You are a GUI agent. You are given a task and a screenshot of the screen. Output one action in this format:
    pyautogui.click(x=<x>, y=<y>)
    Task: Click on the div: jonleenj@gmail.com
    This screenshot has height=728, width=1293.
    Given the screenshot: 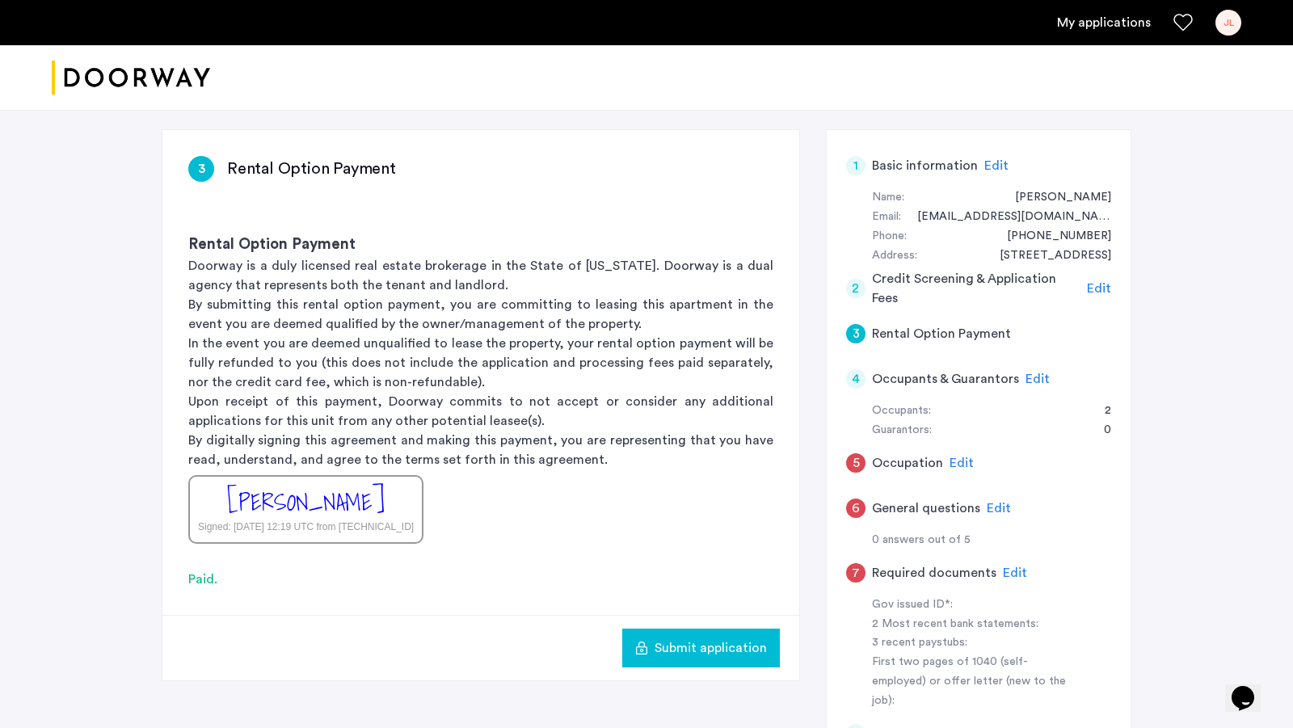 What is the action you would take?
    pyautogui.click(x=1006, y=217)
    